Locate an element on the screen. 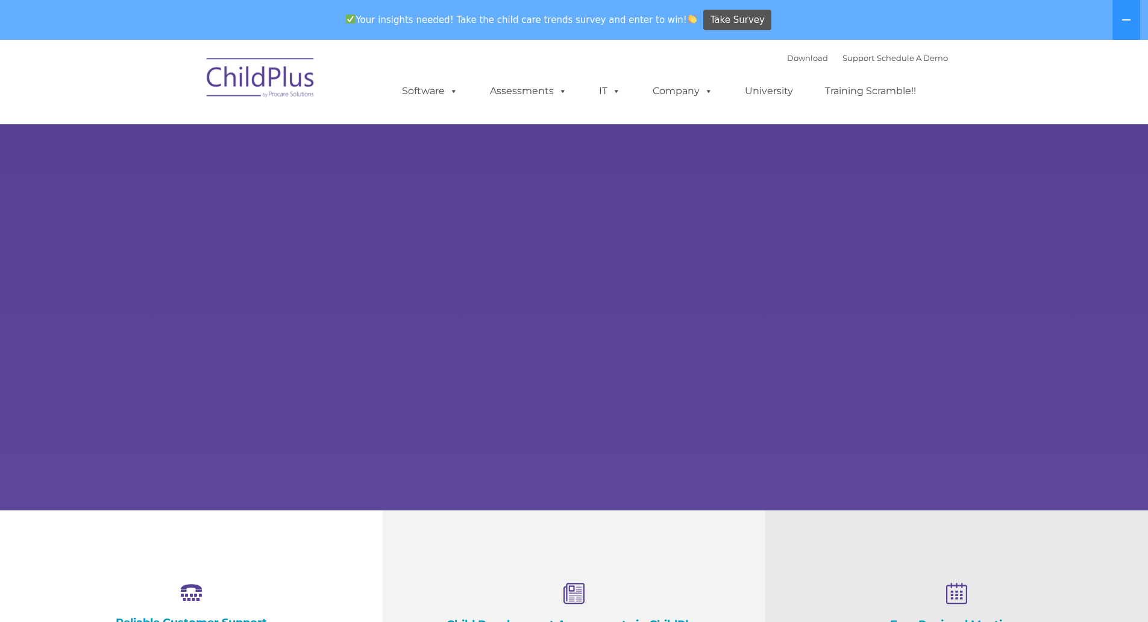 This screenshot has height=622, width=1148. span: Your insights needed! Take the child care trends survey and enter to win! is located at coordinates (521, 19).